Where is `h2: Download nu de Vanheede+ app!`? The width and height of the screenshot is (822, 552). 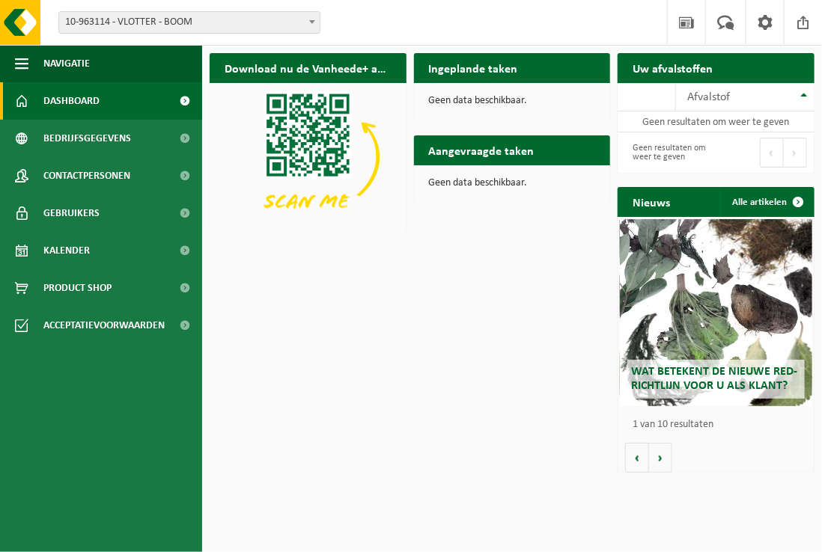
h2: Download nu de Vanheede+ app! is located at coordinates (308, 67).